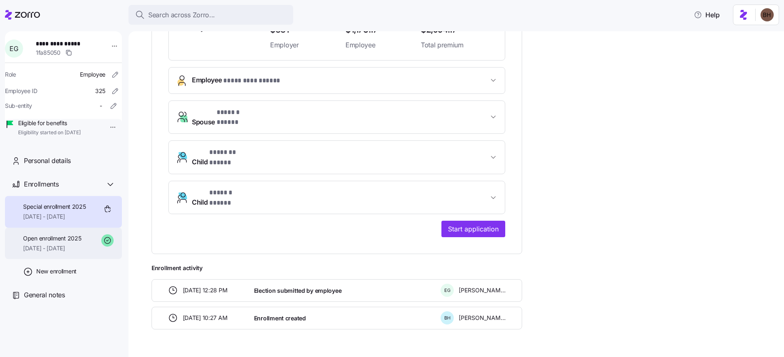  What do you see at coordinates (280, 318) in the screenshot?
I see `span: Enrollment created` at bounding box center [280, 318].